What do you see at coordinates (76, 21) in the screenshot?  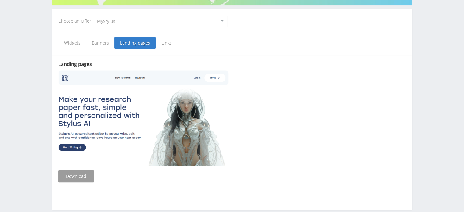 I see `div: Choose an Offer` at bounding box center [76, 21].